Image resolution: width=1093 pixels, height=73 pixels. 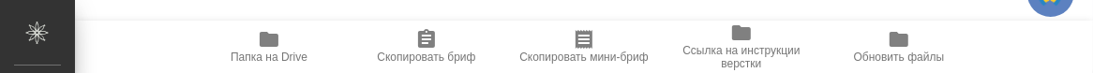 I want to click on button: Скопировать мини-бриф, so click(x=584, y=47).